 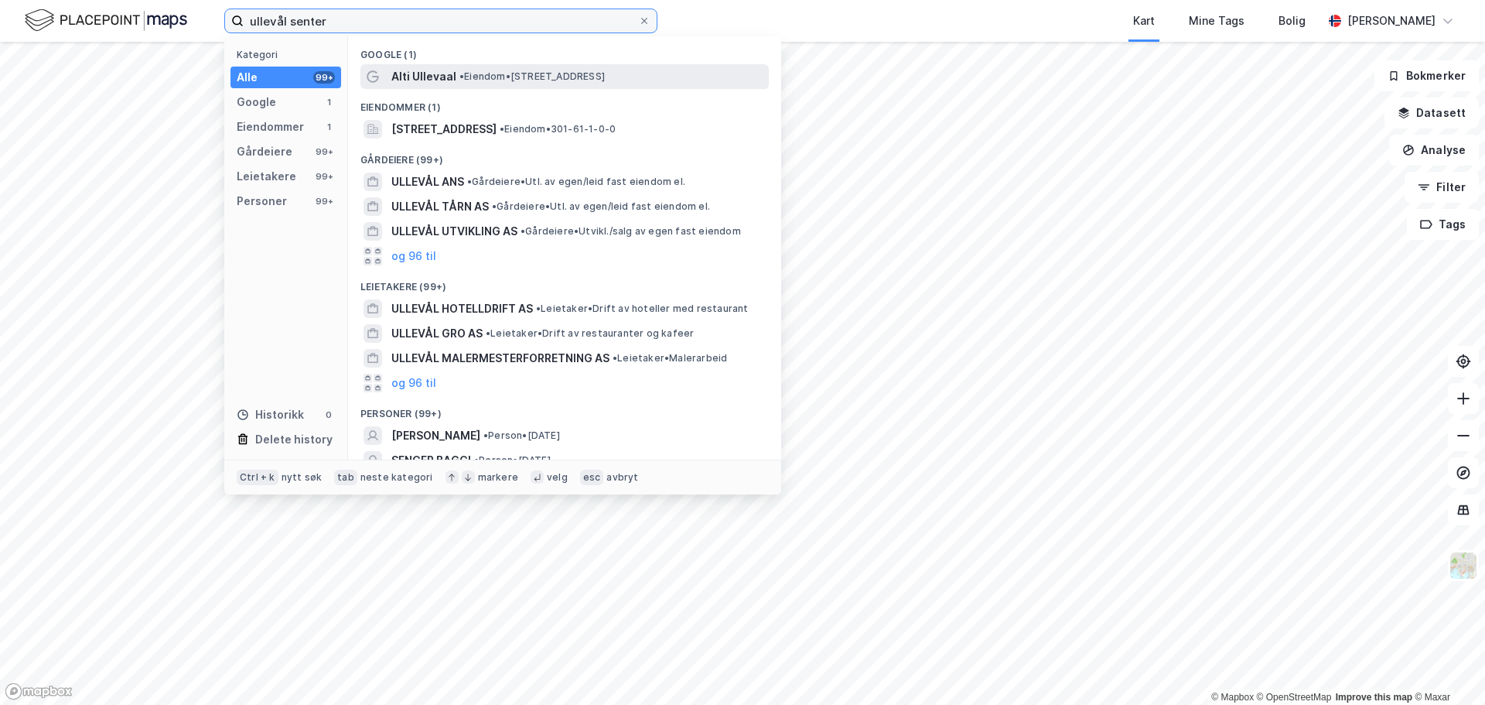 What do you see at coordinates (565, 282) in the screenshot?
I see `div: Leietakere (99+)` at bounding box center [565, 282].